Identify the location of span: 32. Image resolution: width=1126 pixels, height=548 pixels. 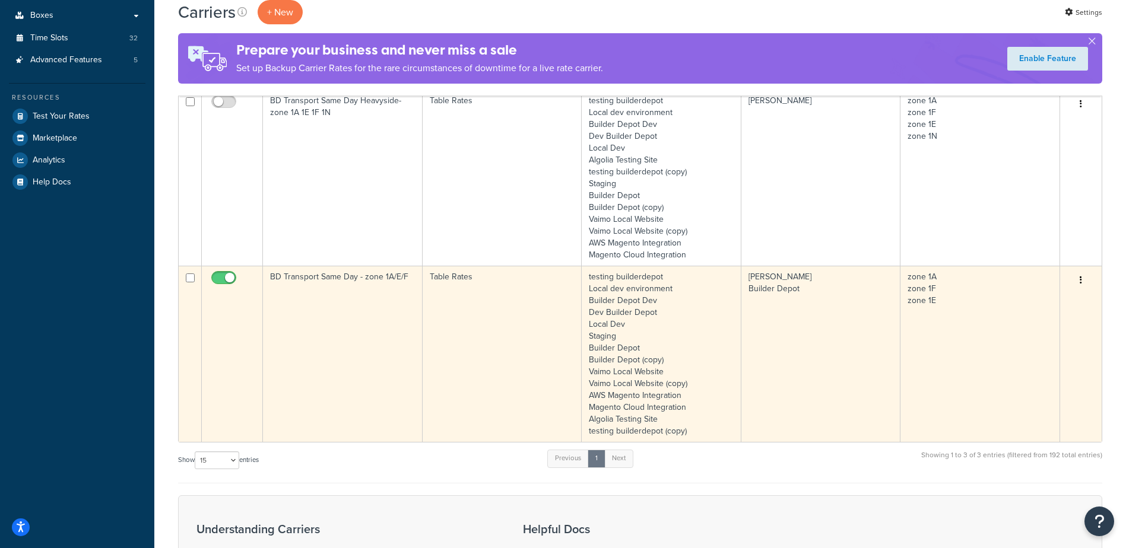
(134, 38).